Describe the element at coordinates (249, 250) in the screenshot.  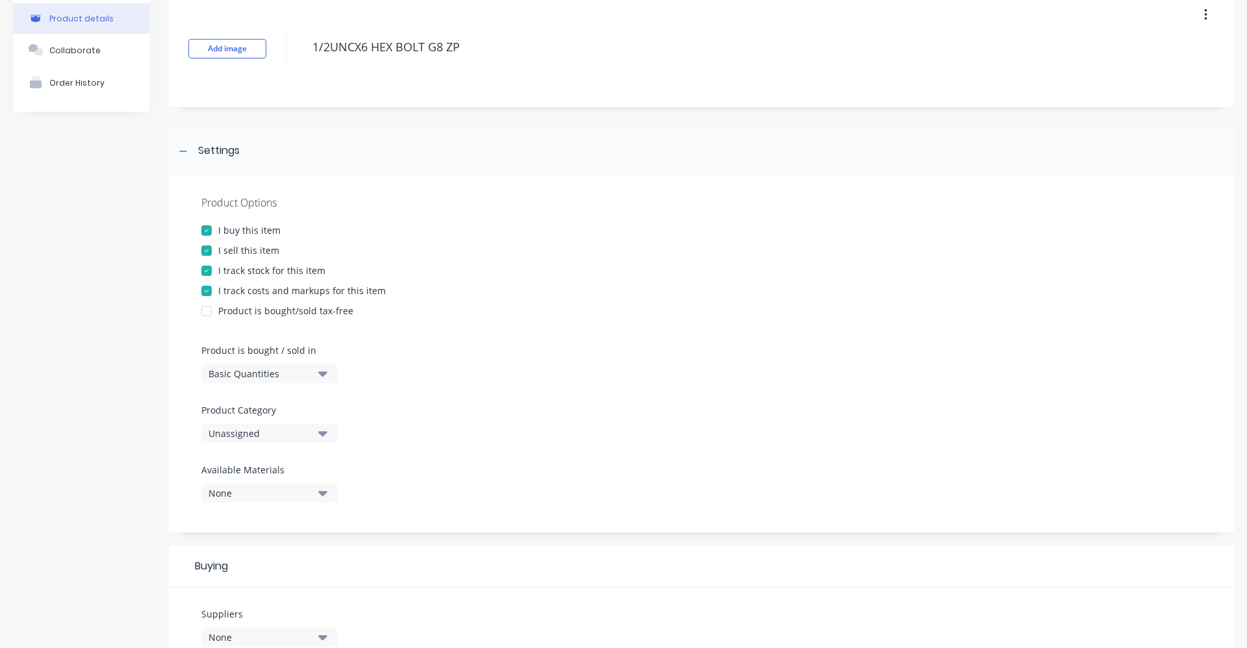
I see `div: I sell this item` at that location.